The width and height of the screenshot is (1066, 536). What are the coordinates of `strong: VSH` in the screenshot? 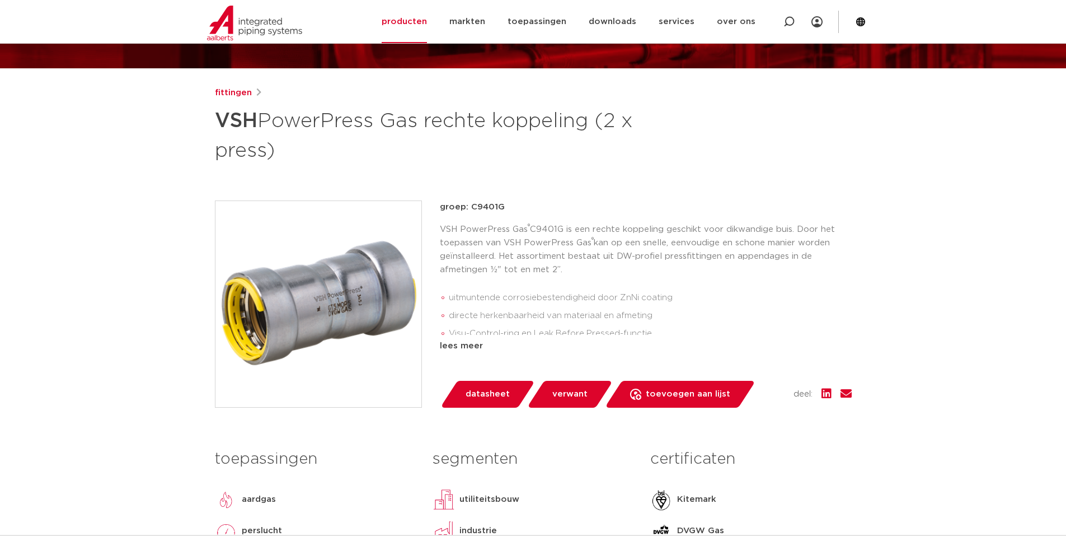 It's located at (236, 121).